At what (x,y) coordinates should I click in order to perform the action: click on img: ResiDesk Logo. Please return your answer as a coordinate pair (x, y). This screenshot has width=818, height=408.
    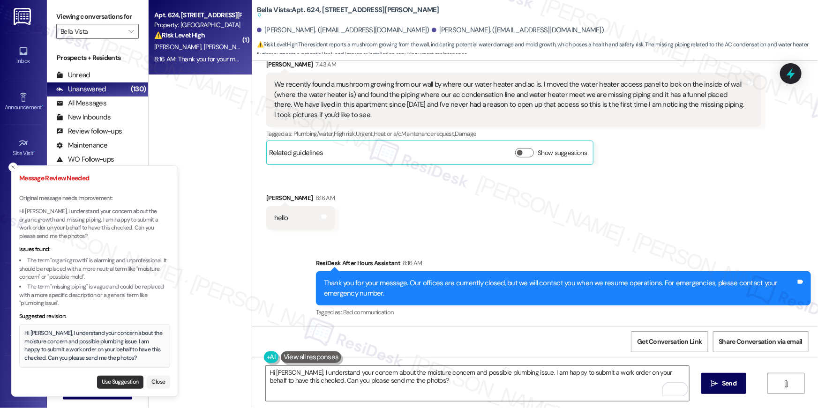
    Looking at the image, I should click on (23, 16).